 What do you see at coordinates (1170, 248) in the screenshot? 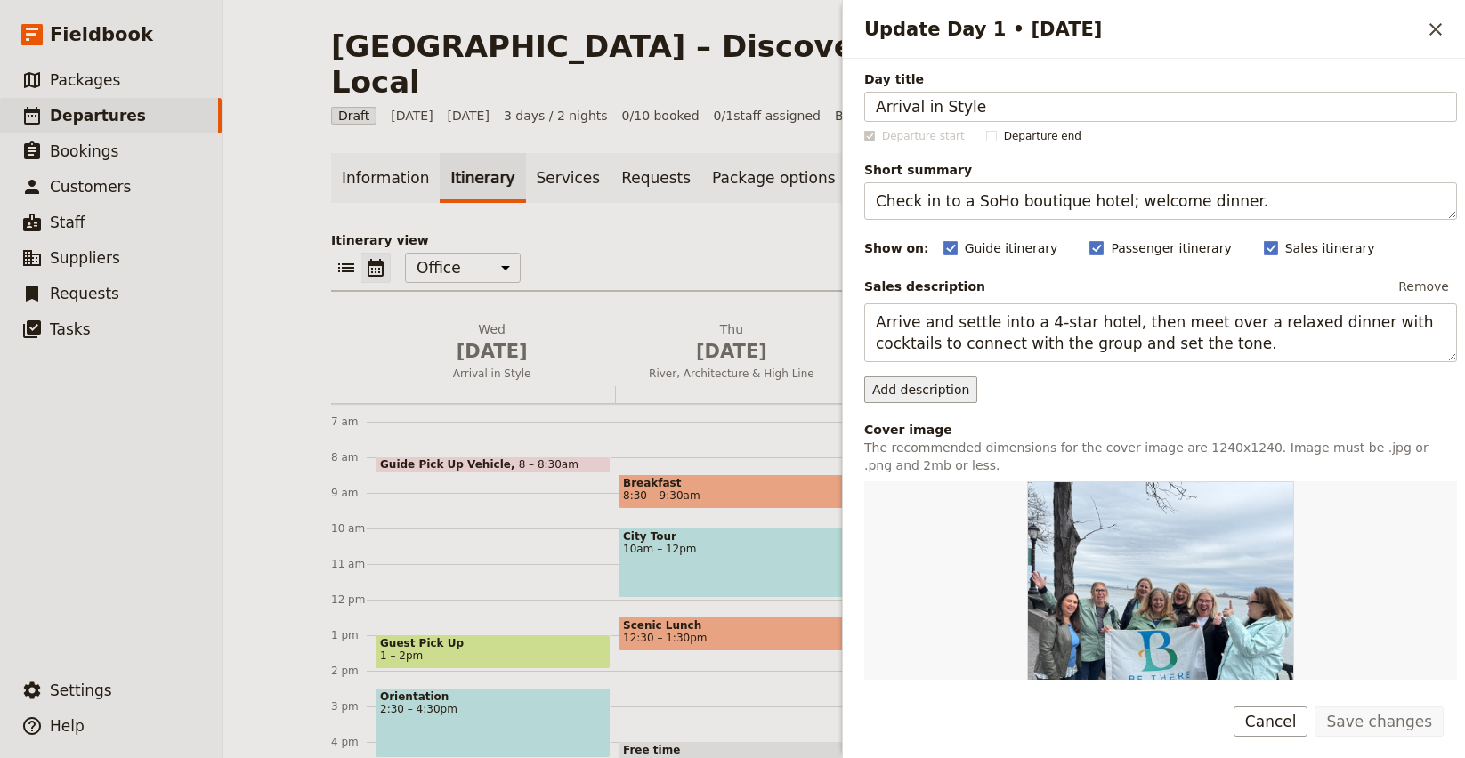
I see `span: Passenger itinerary` at bounding box center [1170, 248].